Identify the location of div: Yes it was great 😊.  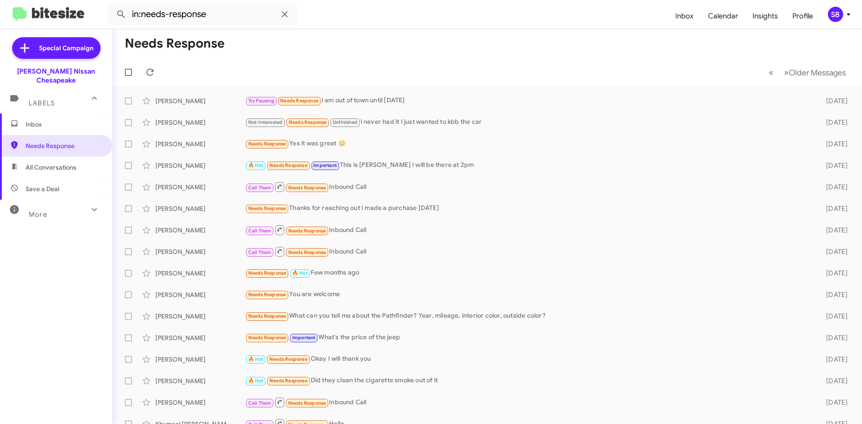
(529, 144).